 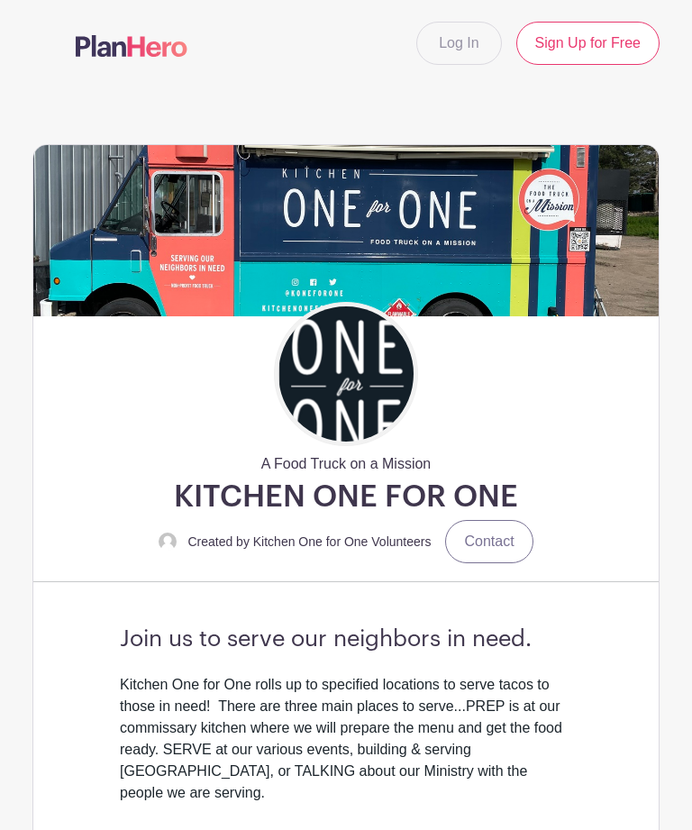 I want to click on img: logo-507f7623f17ff9eddc593b1ce0a138ce2505c220e1c5a4e2b4648c50719b7d32.svg, so click(x=132, y=46).